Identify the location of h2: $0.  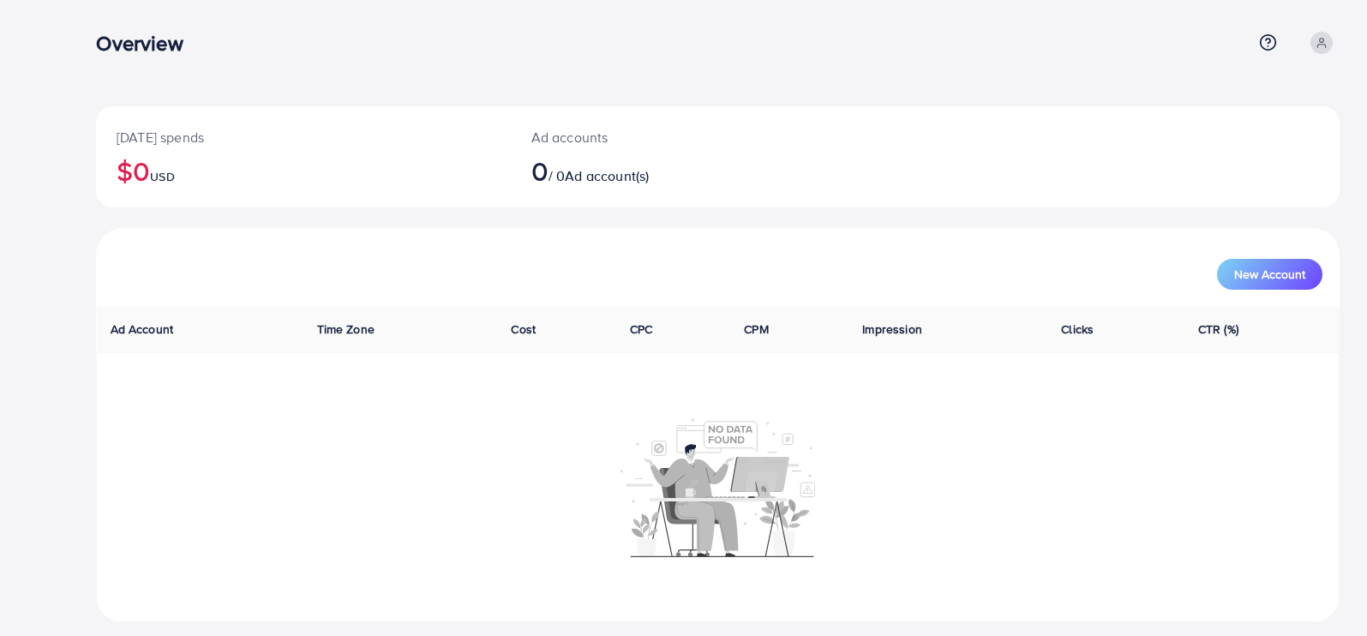
(303, 171).